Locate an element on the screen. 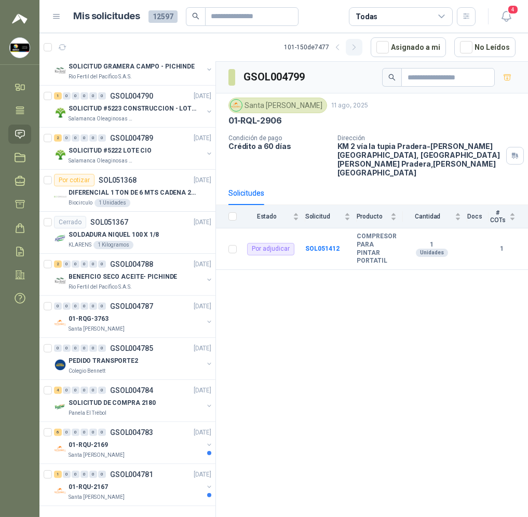  p: 11 ago, 2025 is located at coordinates (349, 105).